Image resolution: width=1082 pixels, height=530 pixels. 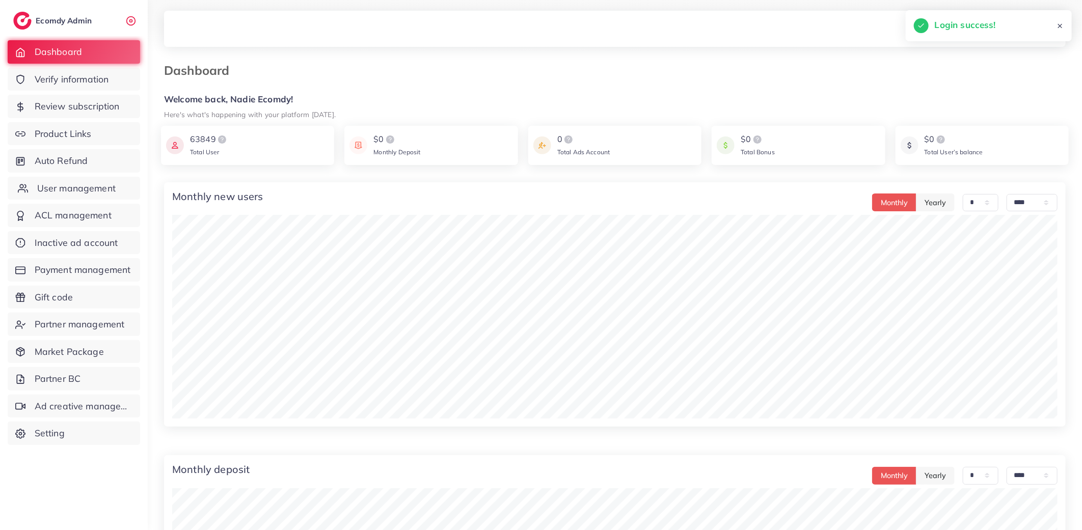 What do you see at coordinates (72, 79) in the screenshot?
I see `span: Verify information` at bounding box center [72, 79].